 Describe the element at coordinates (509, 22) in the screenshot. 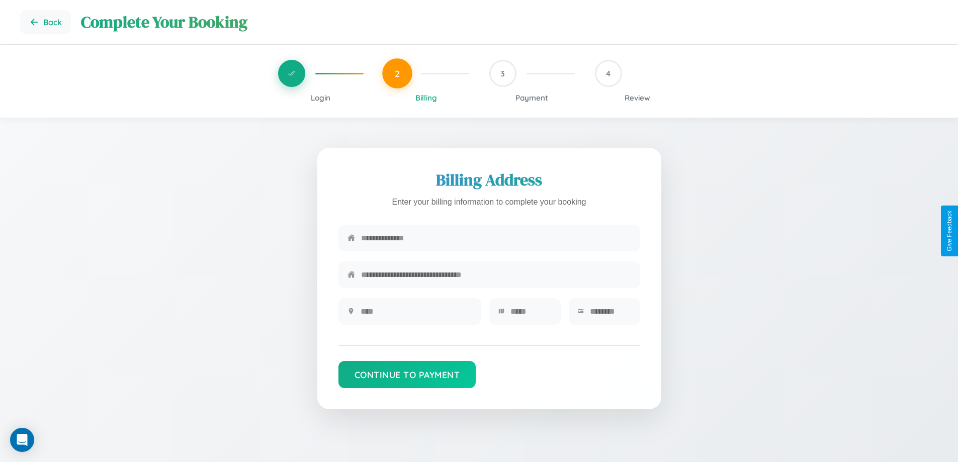

I see `h1: Complete Your Booking` at that location.